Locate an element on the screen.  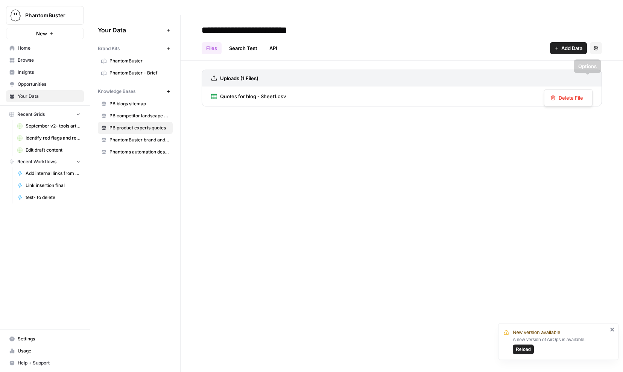
span: PB blogs sitemap is located at coordinates (139, 104).